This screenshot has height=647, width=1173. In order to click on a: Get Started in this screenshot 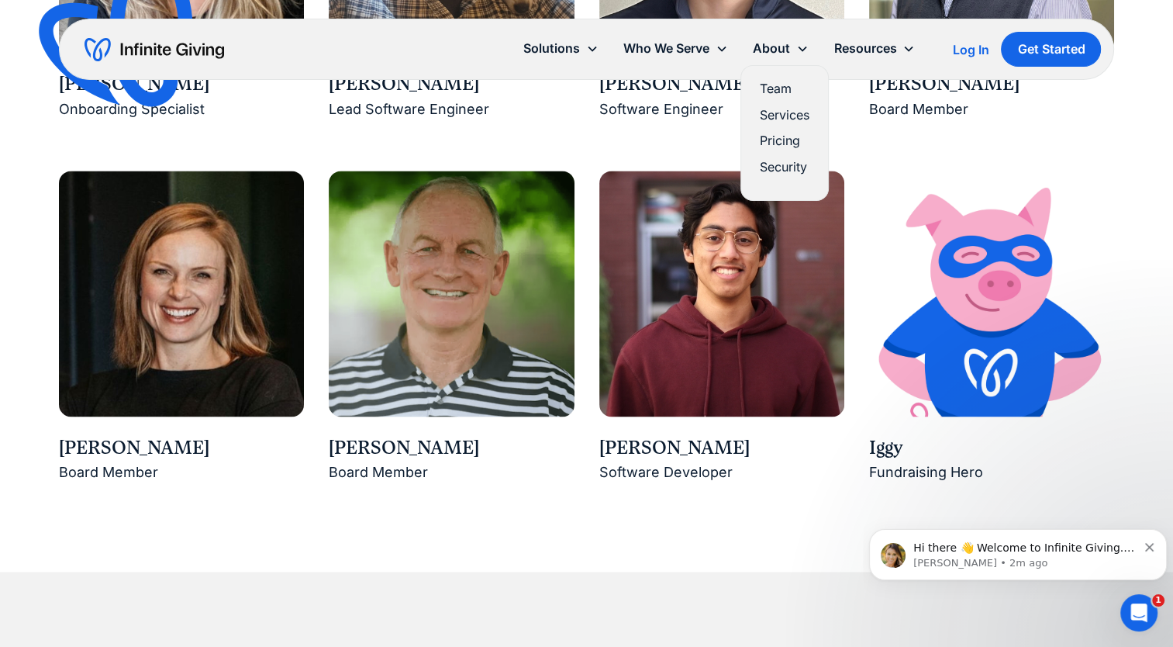, I will do `click(1051, 49)`.